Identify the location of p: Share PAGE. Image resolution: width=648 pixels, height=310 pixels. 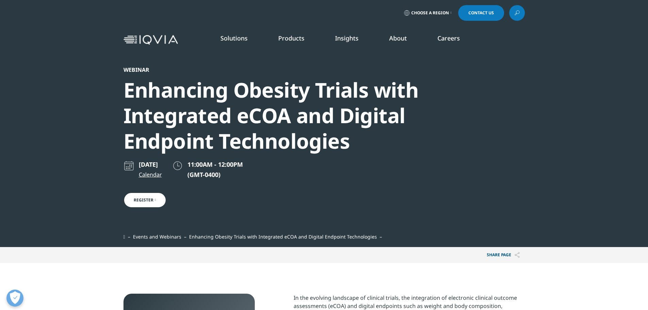
(503, 255).